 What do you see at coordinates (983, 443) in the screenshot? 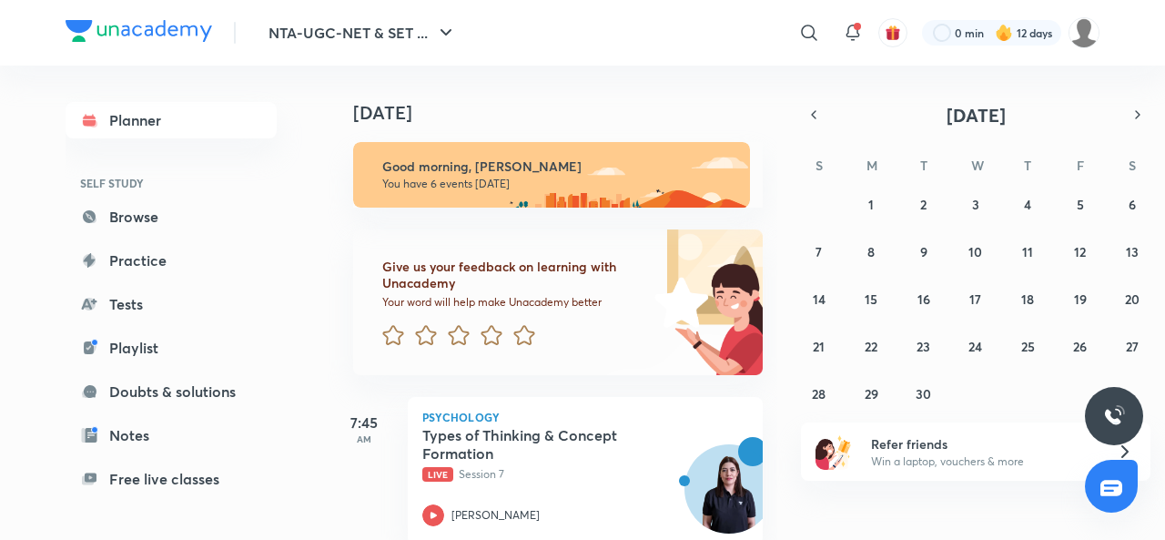
I see `h6: Refer friends` at bounding box center [983, 443].